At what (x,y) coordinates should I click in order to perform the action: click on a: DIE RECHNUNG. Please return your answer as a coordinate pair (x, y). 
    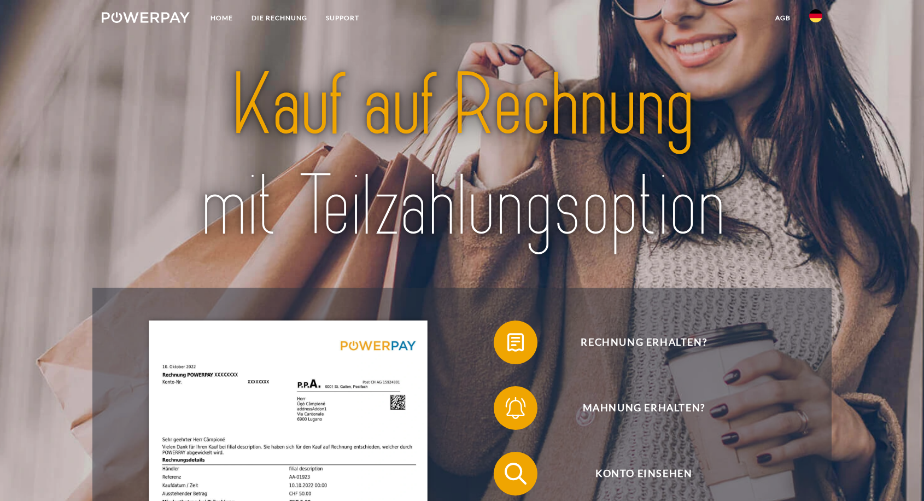
    Looking at the image, I should click on (279, 18).